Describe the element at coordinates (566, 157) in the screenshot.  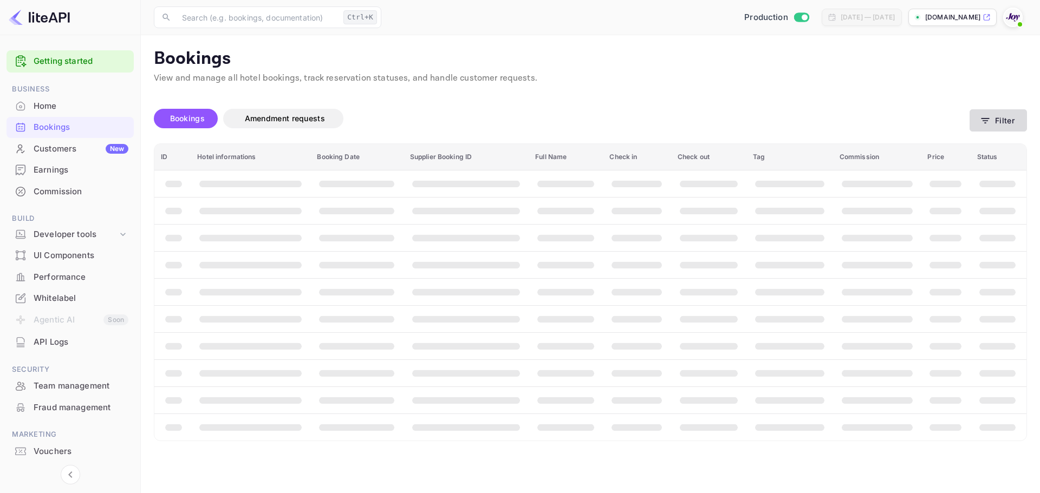
I see `th: Full Name` at that location.